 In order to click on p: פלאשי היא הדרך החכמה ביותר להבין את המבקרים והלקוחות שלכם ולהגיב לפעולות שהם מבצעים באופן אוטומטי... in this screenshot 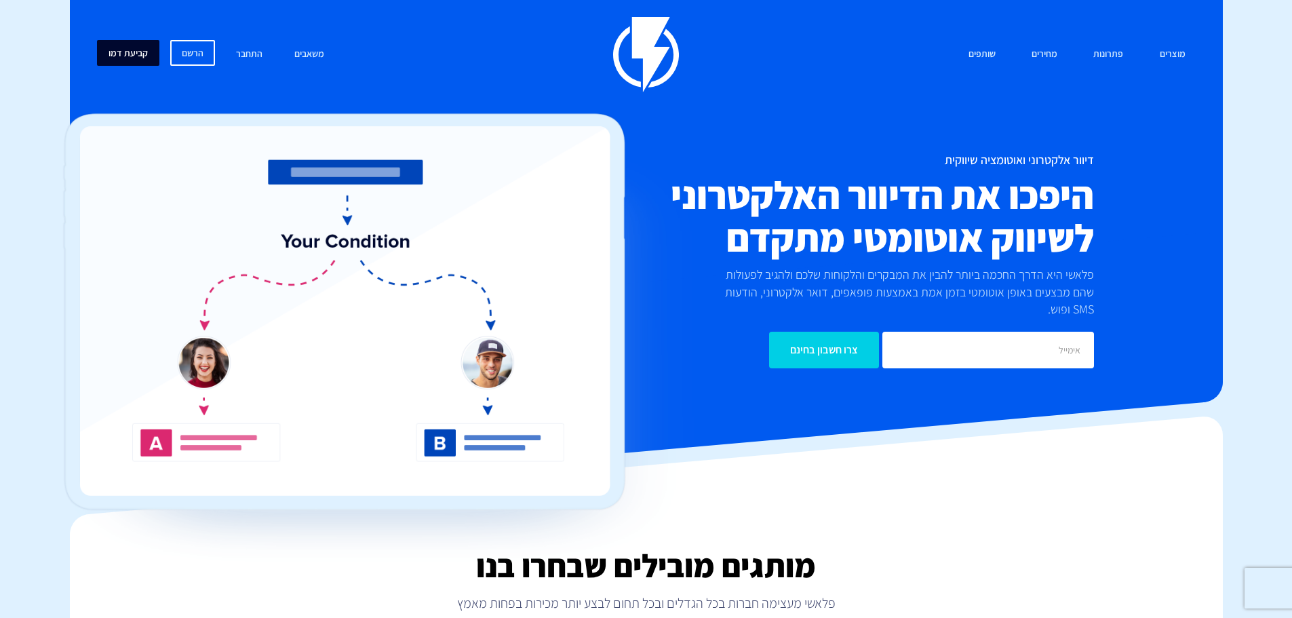, I will do `click(898, 292)`.